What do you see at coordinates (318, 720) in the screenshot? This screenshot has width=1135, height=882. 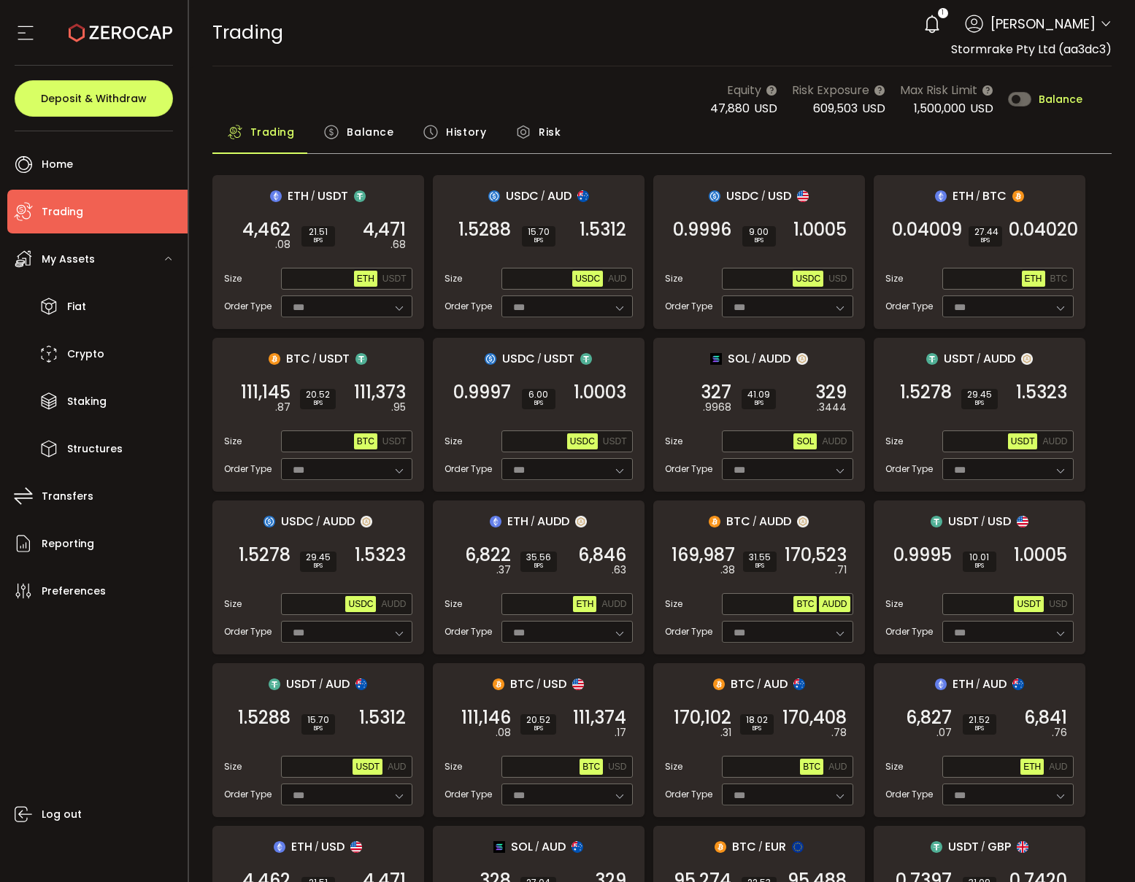 I see `span: 15.70` at bounding box center [318, 720].